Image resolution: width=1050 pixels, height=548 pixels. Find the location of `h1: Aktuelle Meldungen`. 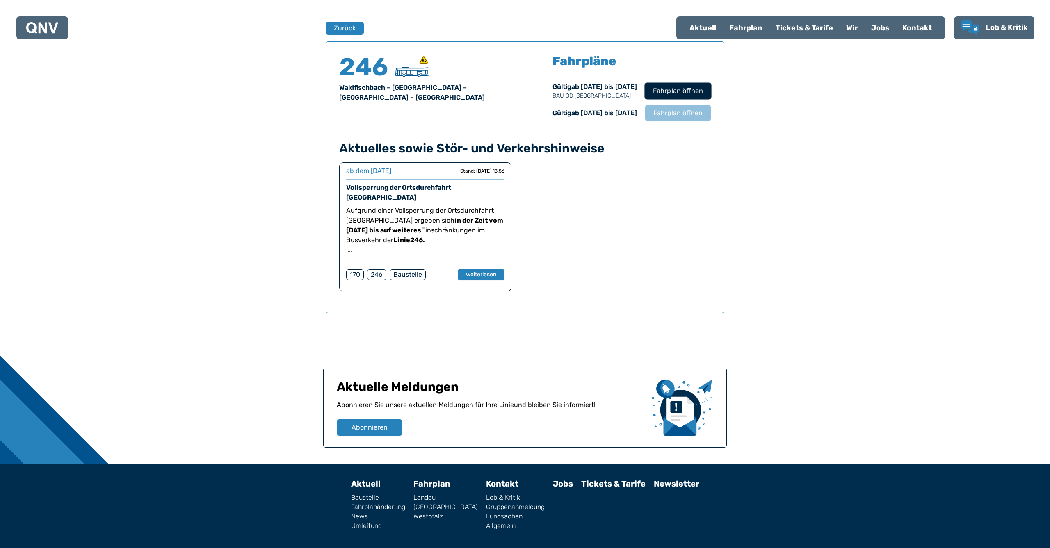

h1: Aktuelle Meldungen is located at coordinates (491, 390).